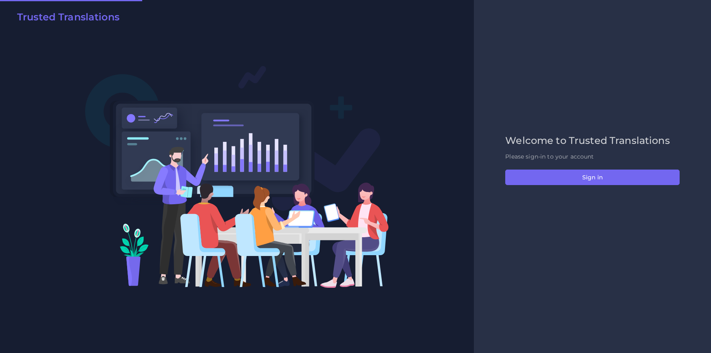  Describe the element at coordinates (593, 157) in the screenshot. I see `p: Please sign-in to your account` at that location.